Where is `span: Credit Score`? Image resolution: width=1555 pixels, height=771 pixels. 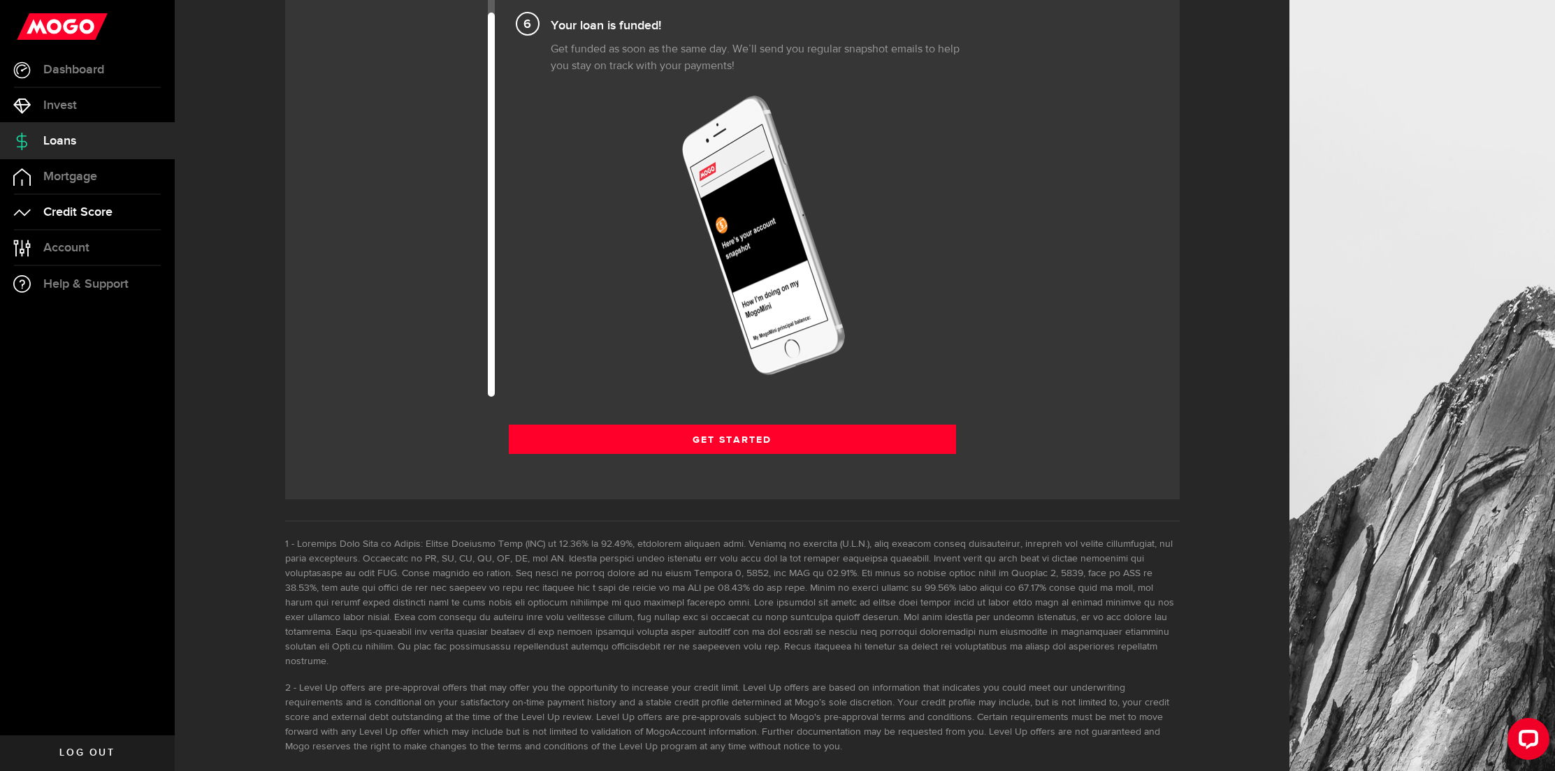
span: Credit Score is located at coordinates (78, 212).